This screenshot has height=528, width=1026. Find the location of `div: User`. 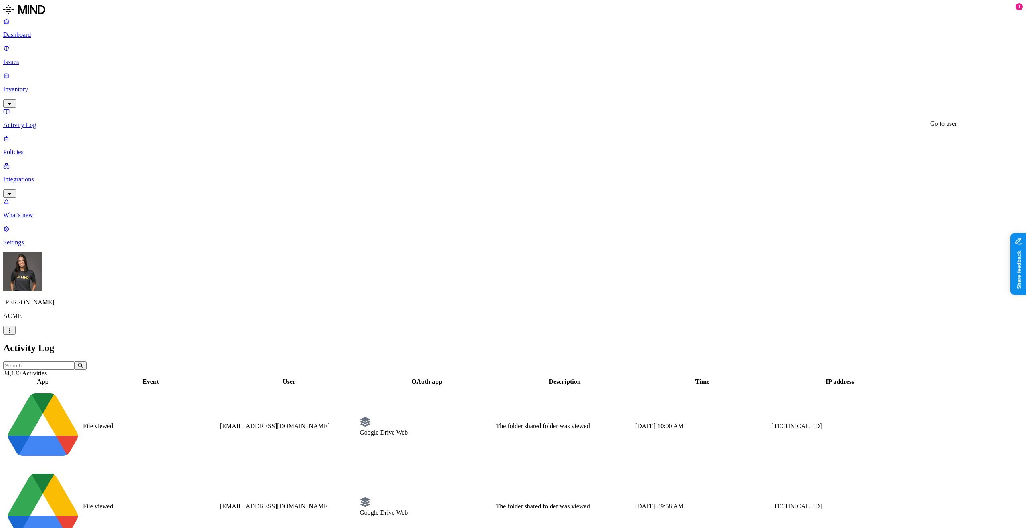

div: User is located at coordinates (289, 382).